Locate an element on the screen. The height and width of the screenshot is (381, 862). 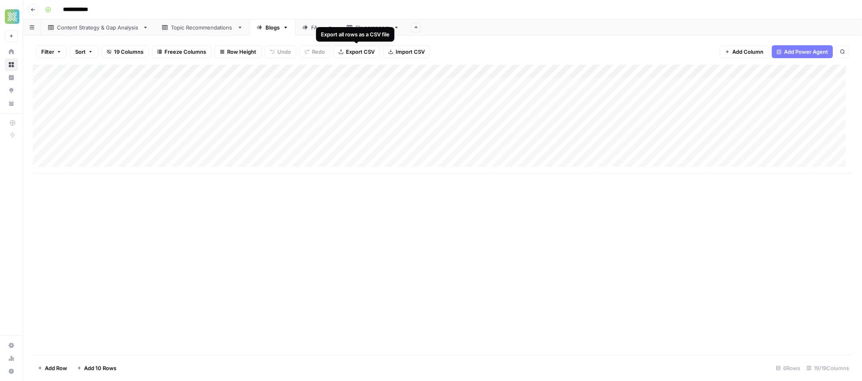
div: Topic Recommendations is located at coordinates (202, 27).